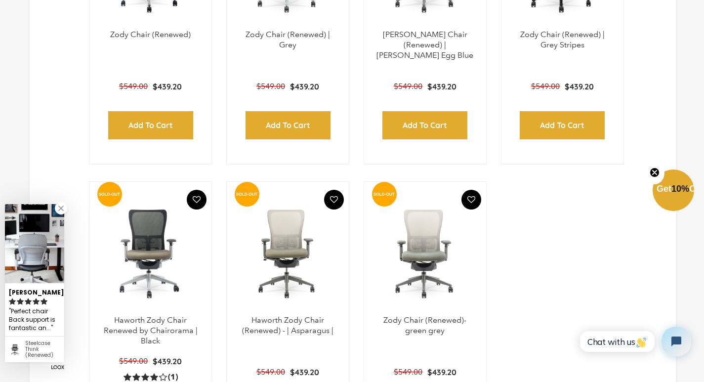  I want to click on img: Haworth Zody Chair (Renewed) - | Asparagus | - chairorama, so click(288, 253).